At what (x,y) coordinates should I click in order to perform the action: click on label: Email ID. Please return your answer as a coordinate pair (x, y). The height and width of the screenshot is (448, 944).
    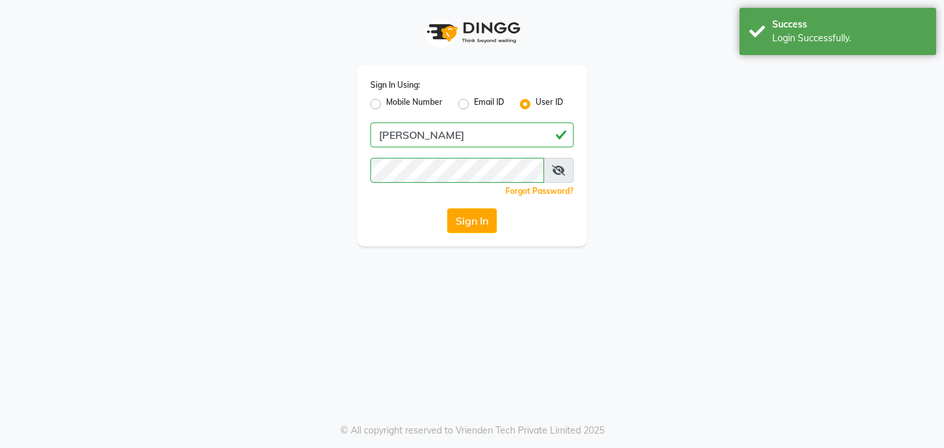
    Looking at the image, I should click on (489, 104).